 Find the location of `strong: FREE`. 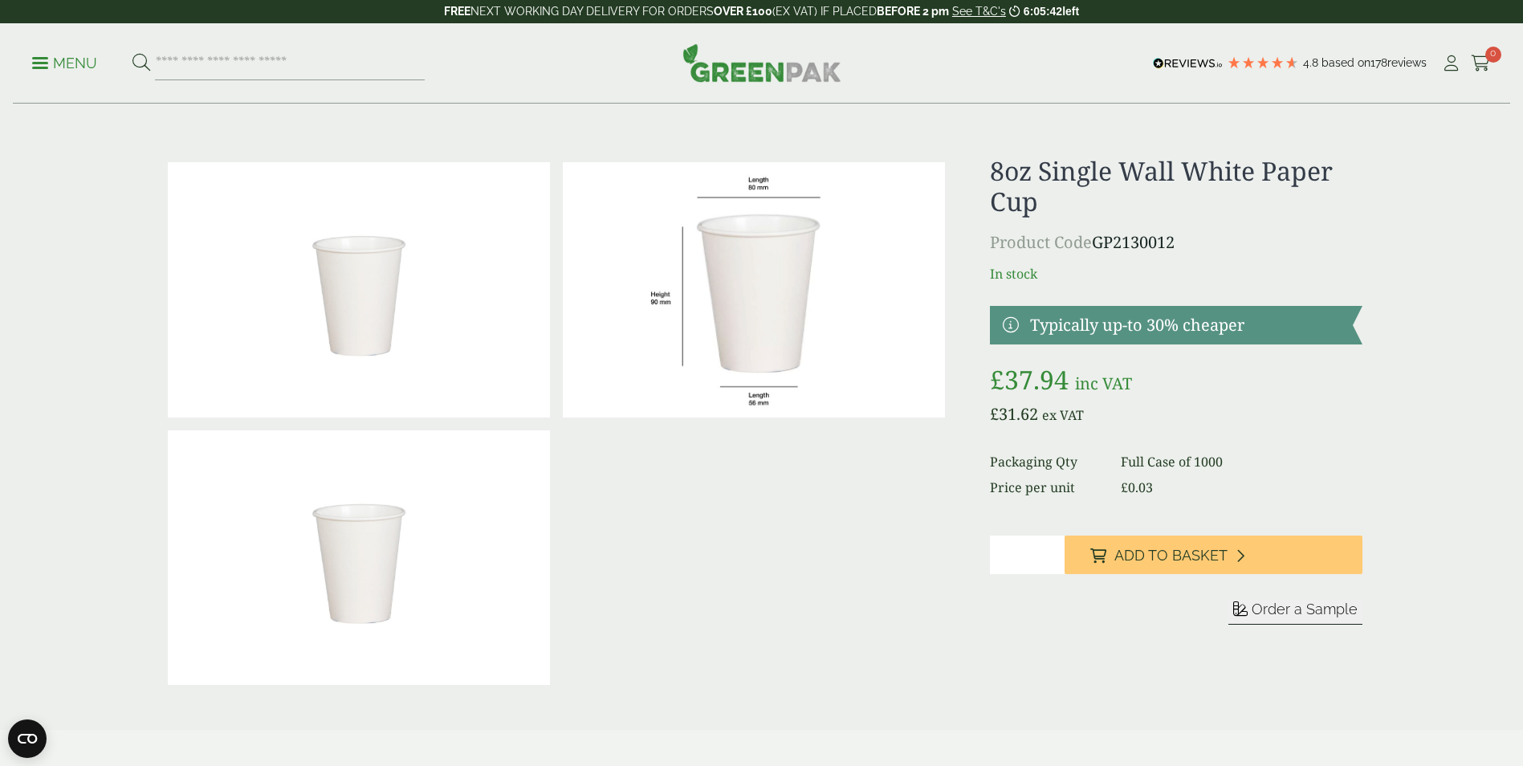

strong: FREE is located at coordinates (457, 11).